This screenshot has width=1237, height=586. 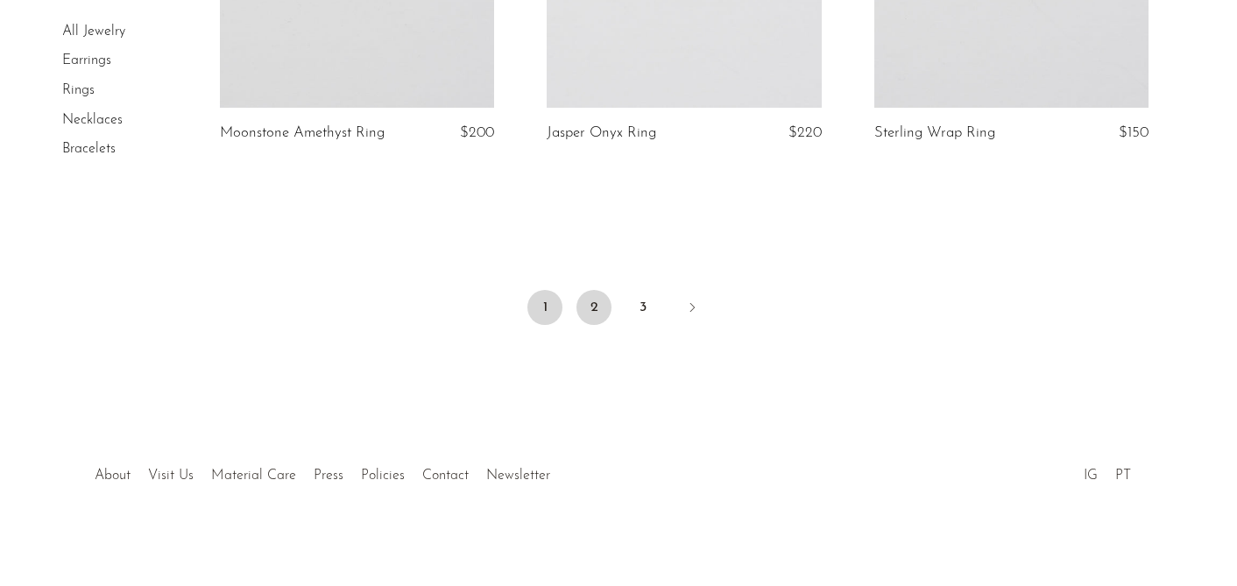 I want to click on a: 3, so click(x=643, y=307).